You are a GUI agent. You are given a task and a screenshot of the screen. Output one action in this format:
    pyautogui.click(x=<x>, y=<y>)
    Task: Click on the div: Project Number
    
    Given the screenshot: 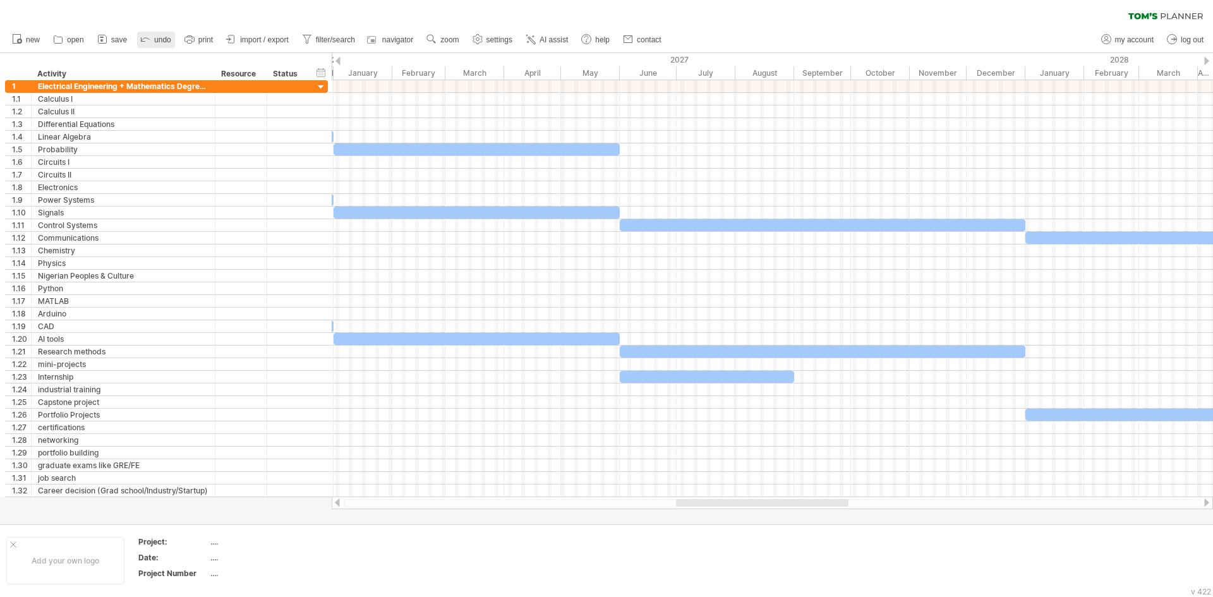 What is the action you would take?
    pyautogui.click(x=173, y=573)
    